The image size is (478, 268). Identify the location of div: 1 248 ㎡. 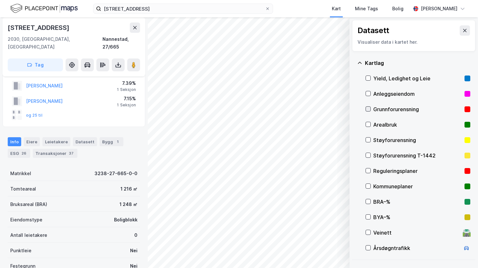
(128, 204).